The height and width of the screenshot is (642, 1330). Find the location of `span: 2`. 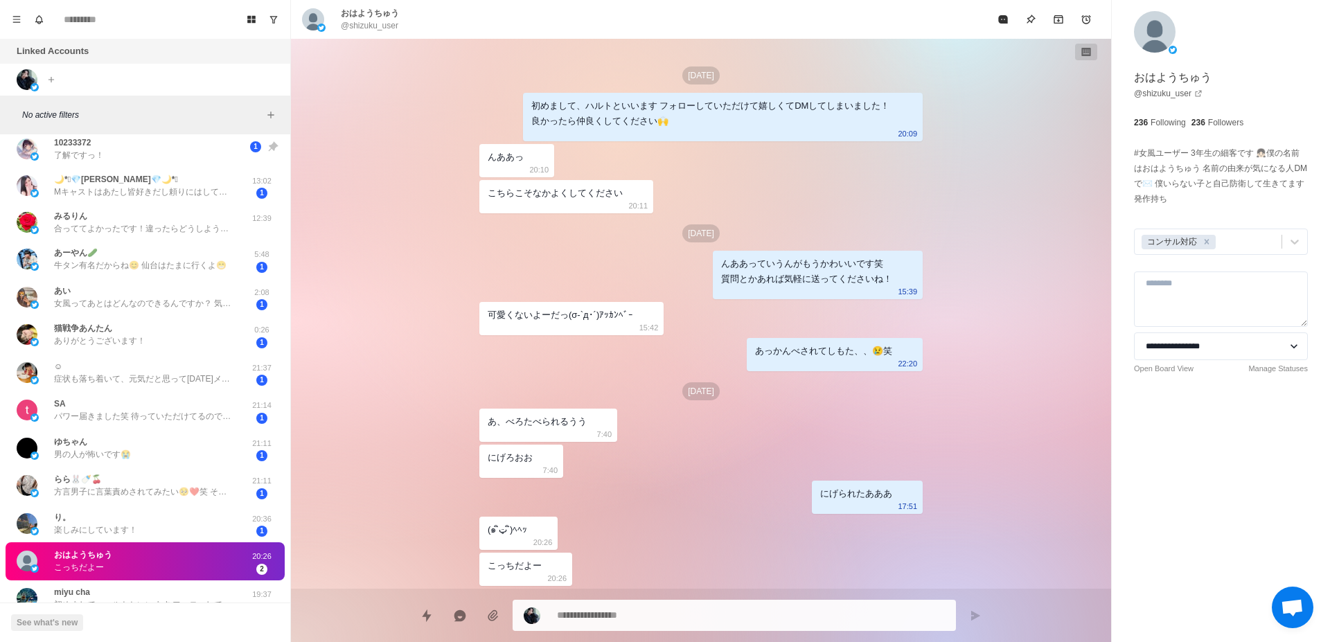

span: 2 is located at coordinates (262, 569).